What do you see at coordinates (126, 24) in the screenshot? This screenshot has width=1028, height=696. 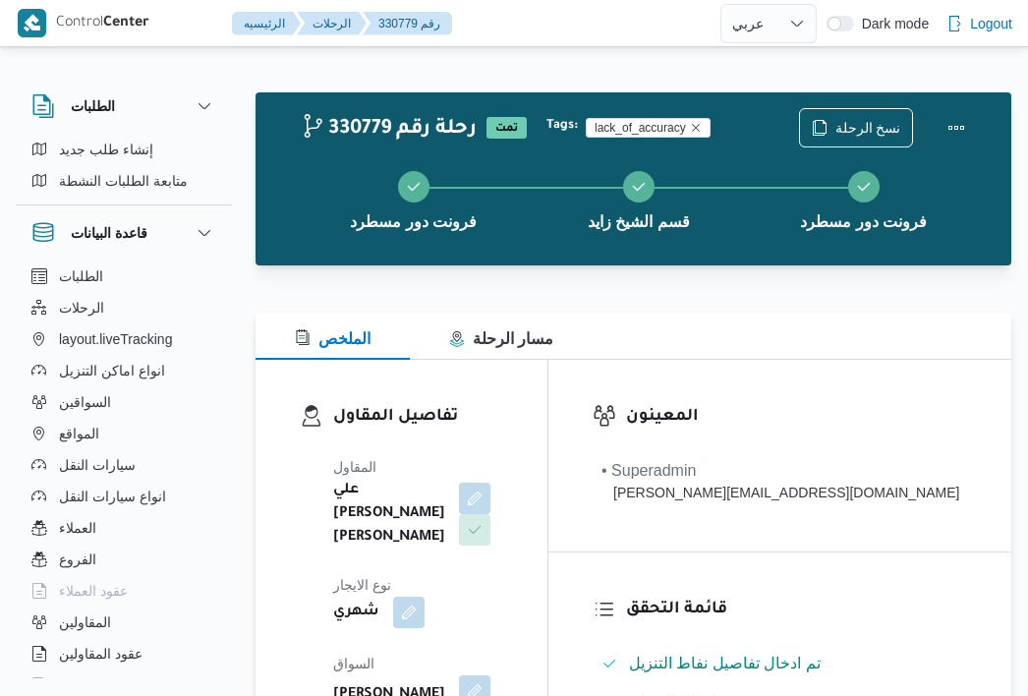 I see `b: Center` at bounding box center [126, 24].